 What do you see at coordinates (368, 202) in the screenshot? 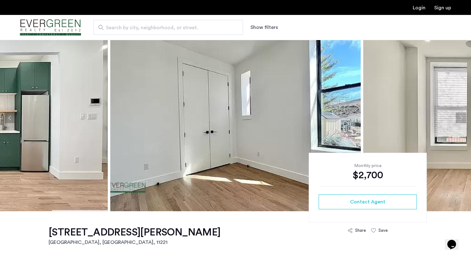
I see `span: Contact Agent` at bounding box center [368, 202].